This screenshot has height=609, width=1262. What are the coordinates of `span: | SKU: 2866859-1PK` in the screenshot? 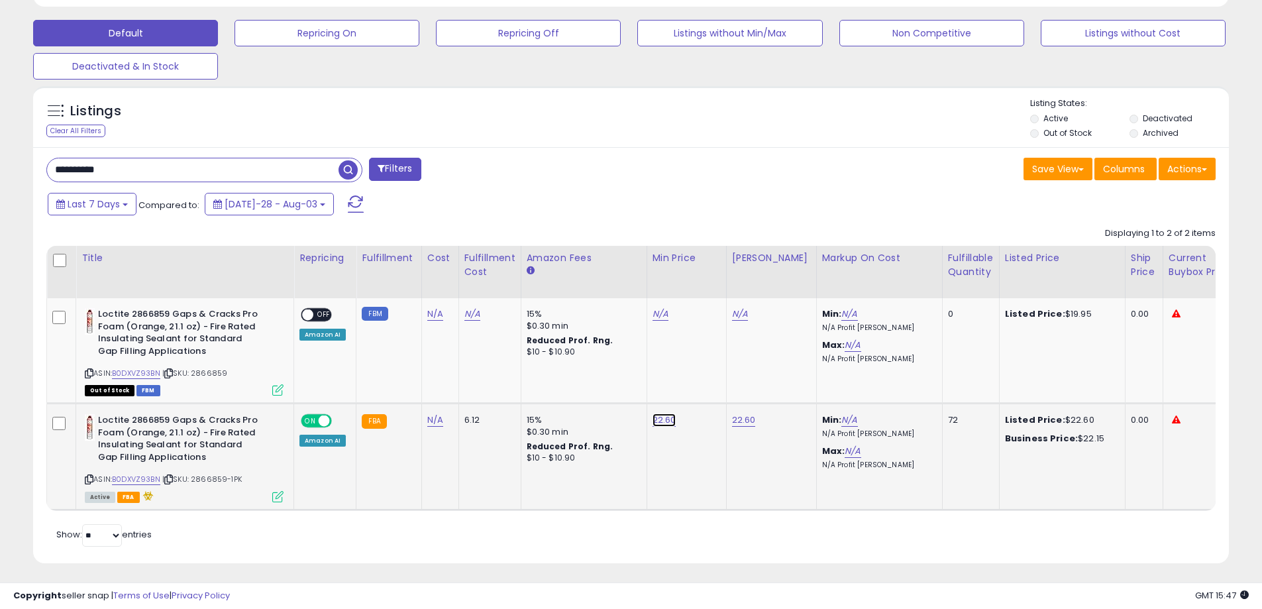 It's located at (202, 479).